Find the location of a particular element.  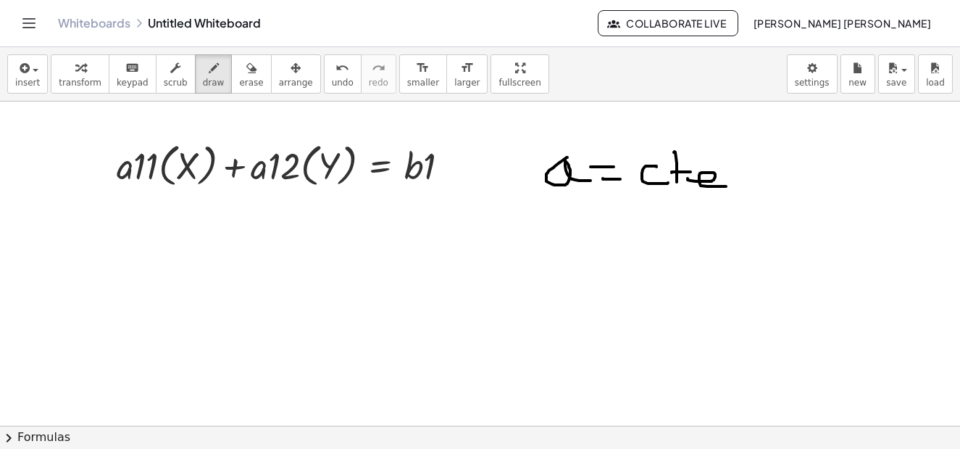

button: draw is located at coordinates (214, 74).